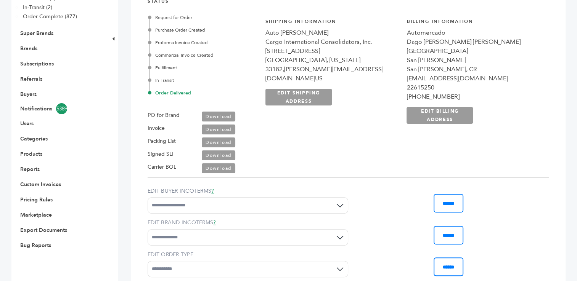  Describe the element at coordinates (37, 33) in the screenshot. I see `a: Super Brands` at that location.